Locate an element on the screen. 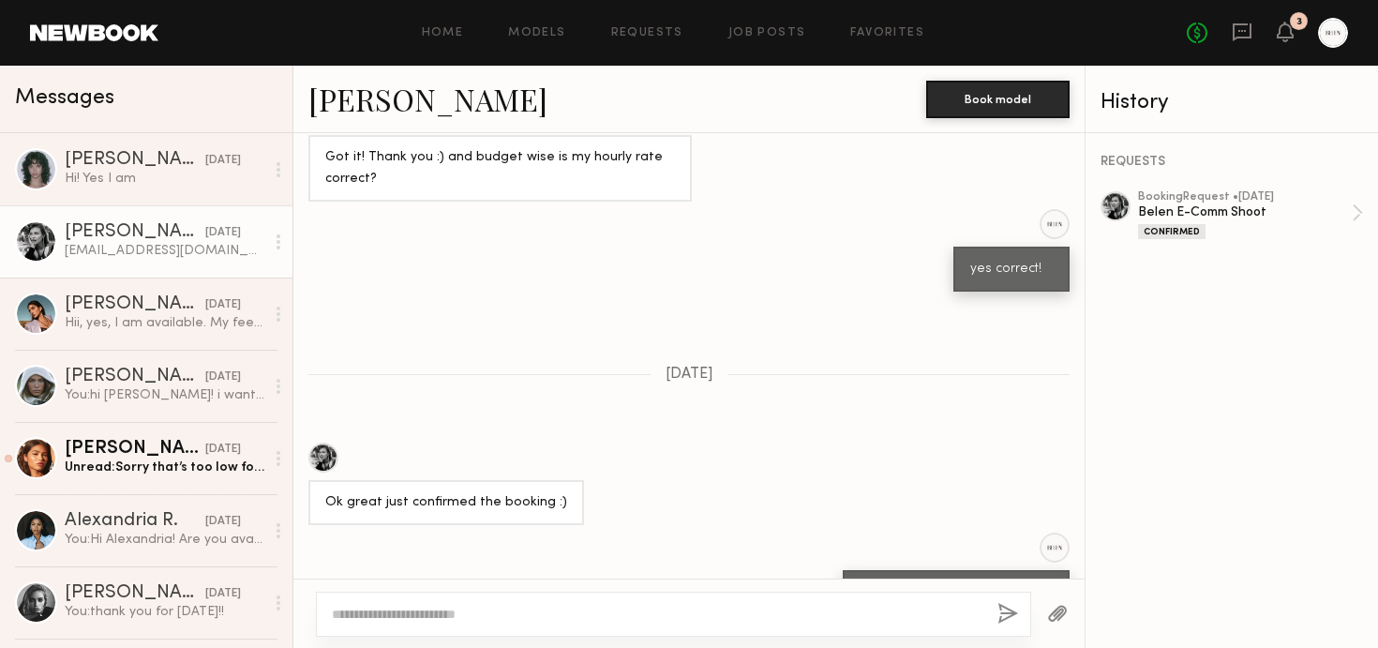 The image size is (1378, 648). div: REQUESTS is located at coordinates (1232, 162).